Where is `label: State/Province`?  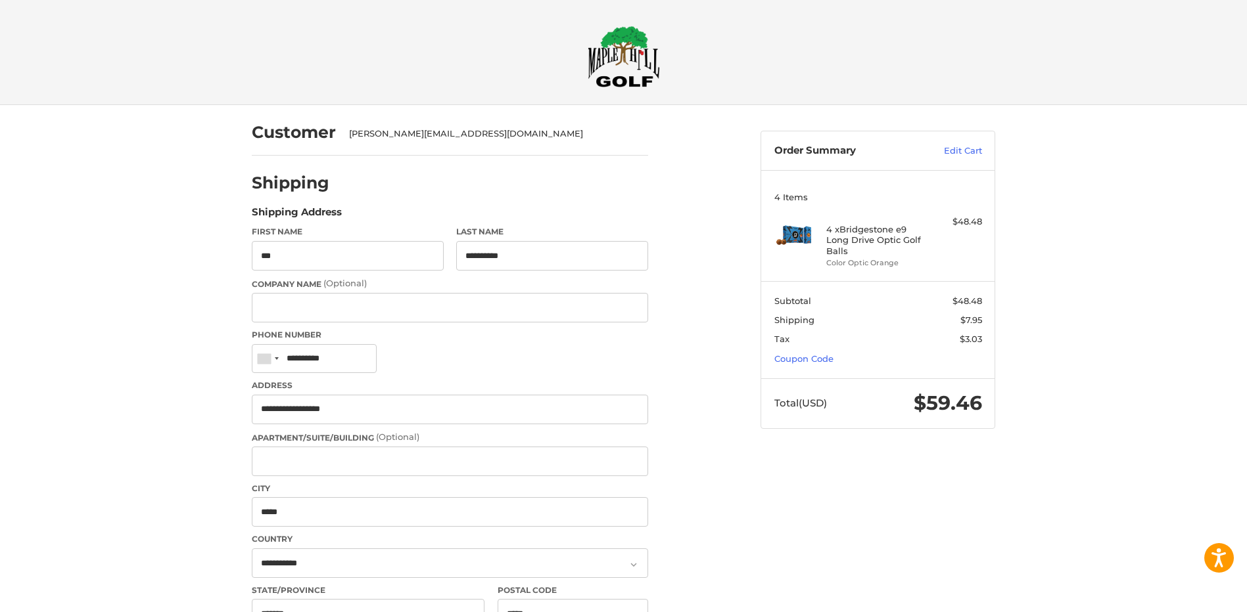
label: State/Province is located at coordinates (368, 591).